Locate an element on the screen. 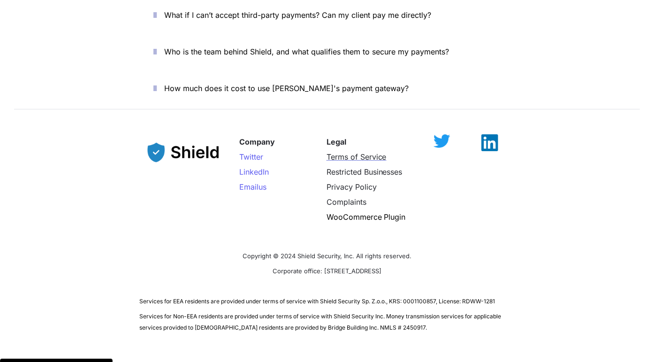 The height and width of the screenshot is (362, 654). span: LinkedIn is located at coordinates (254, 172).